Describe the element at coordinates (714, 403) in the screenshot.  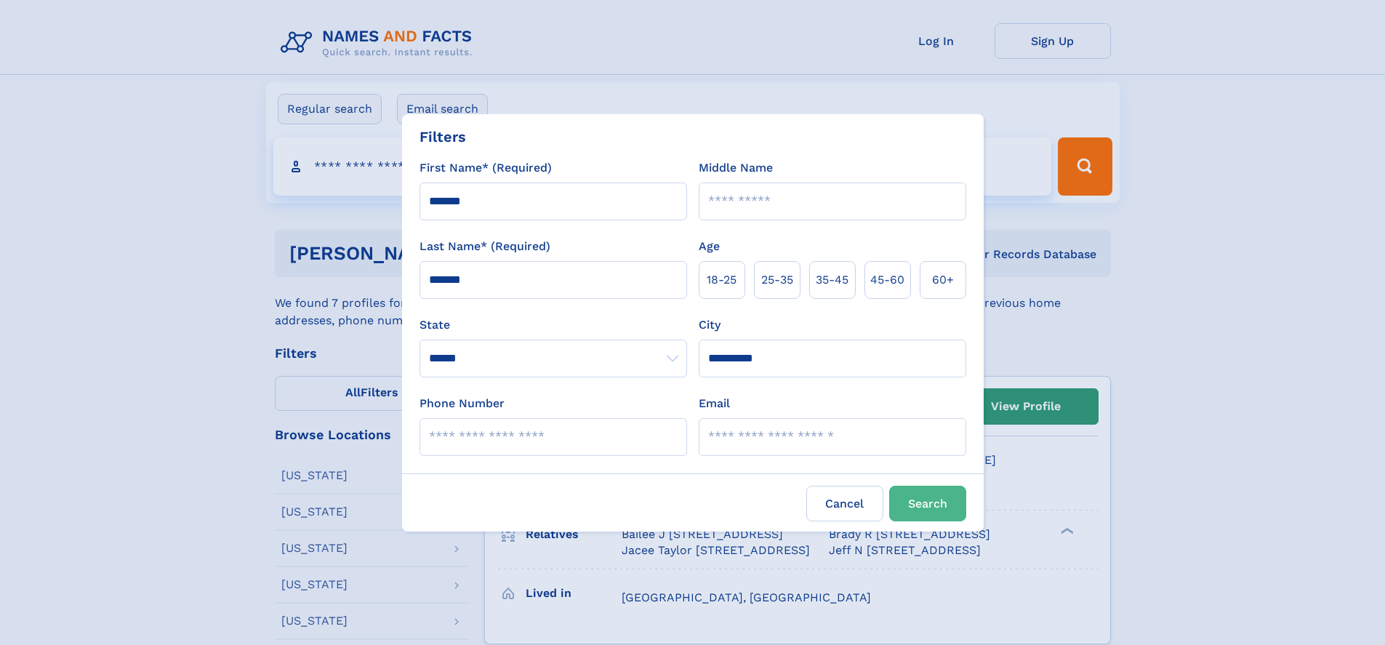
I see `label: Email` at that location.